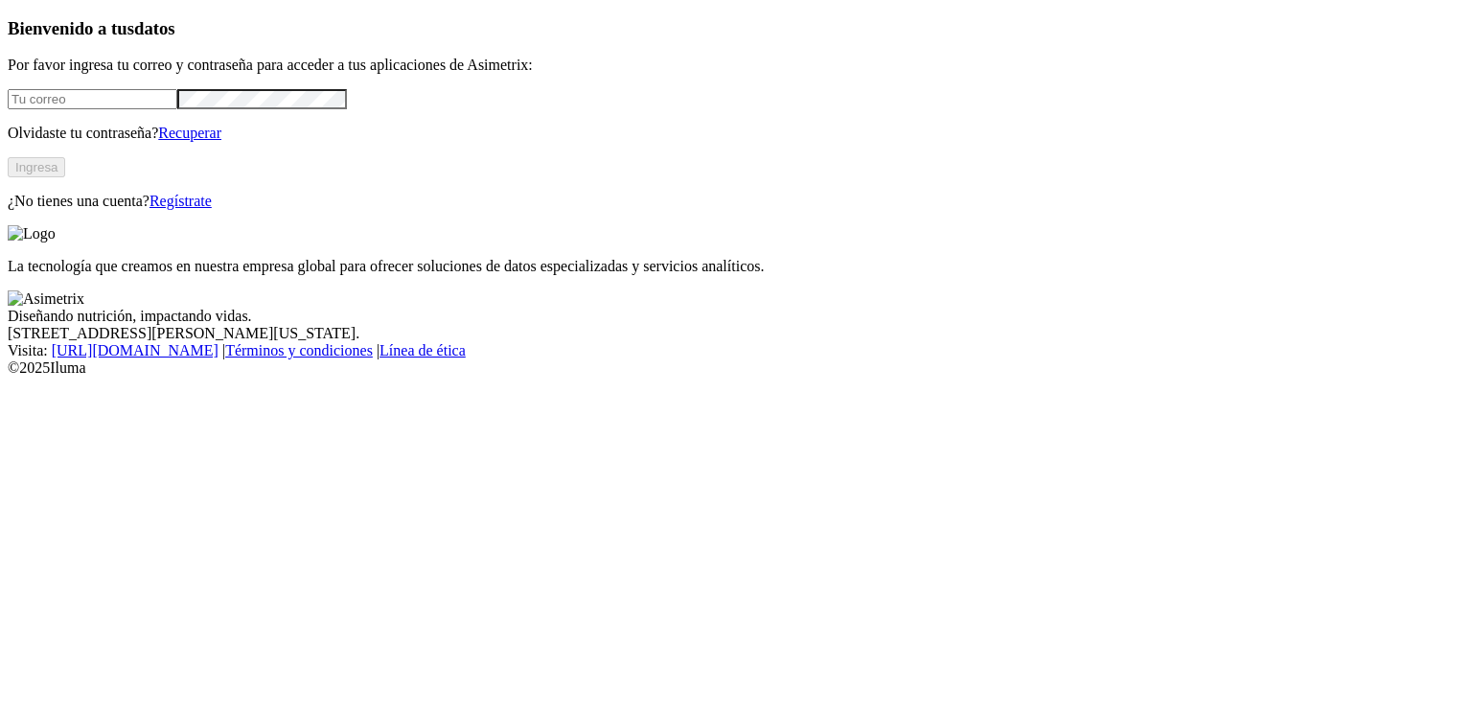 The width and height of the screenshot is (1472, 716). Describe the element at coordinates (736, 316) in the screenshot. I see `div: Diseñando nutrición, impactando vidas.` at that location.